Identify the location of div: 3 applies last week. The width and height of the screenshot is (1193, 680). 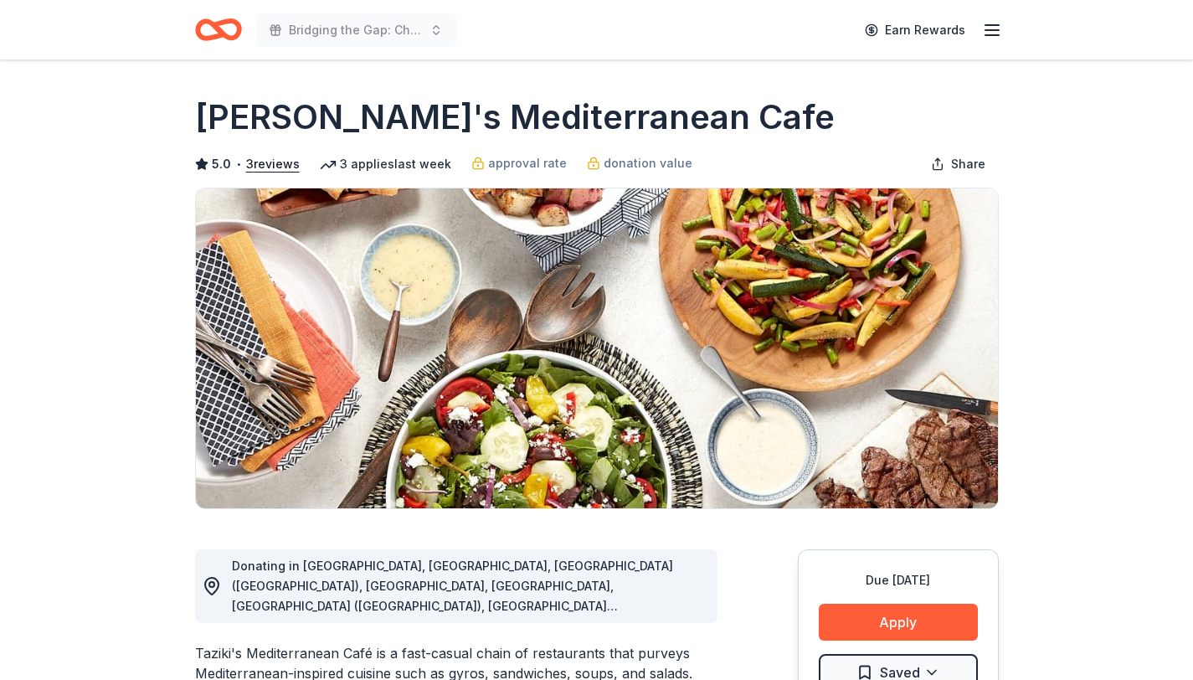
(385, 164).